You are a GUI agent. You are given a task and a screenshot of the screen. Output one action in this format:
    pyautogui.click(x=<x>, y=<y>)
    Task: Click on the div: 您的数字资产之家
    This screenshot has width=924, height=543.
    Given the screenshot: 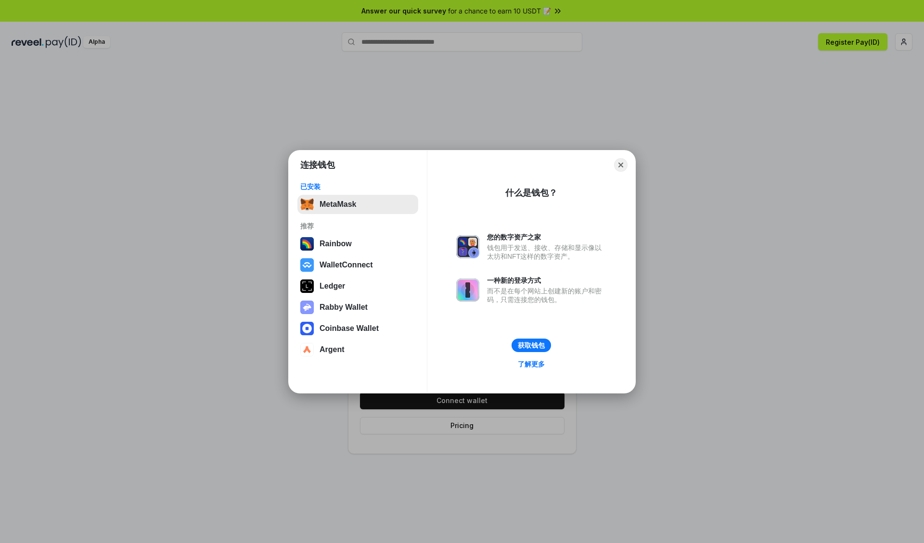 What is the action you would take?
    pyautogui.click(x=547, y=237)
    